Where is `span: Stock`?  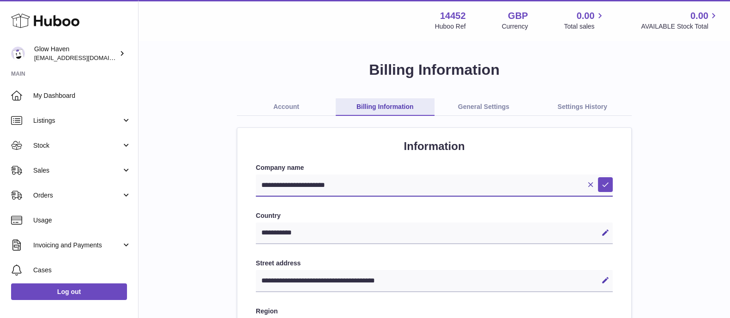 span: Stock is located at coordinates (77, 145).